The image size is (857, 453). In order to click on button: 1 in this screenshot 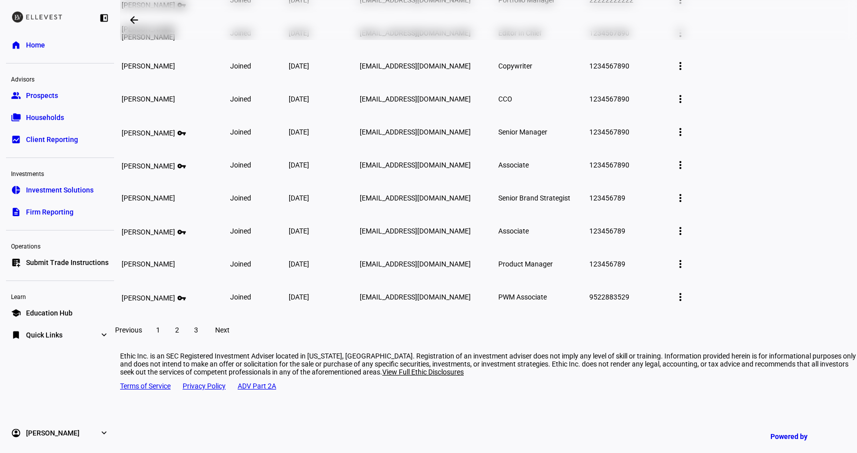, I will do `click(158, 330)`.